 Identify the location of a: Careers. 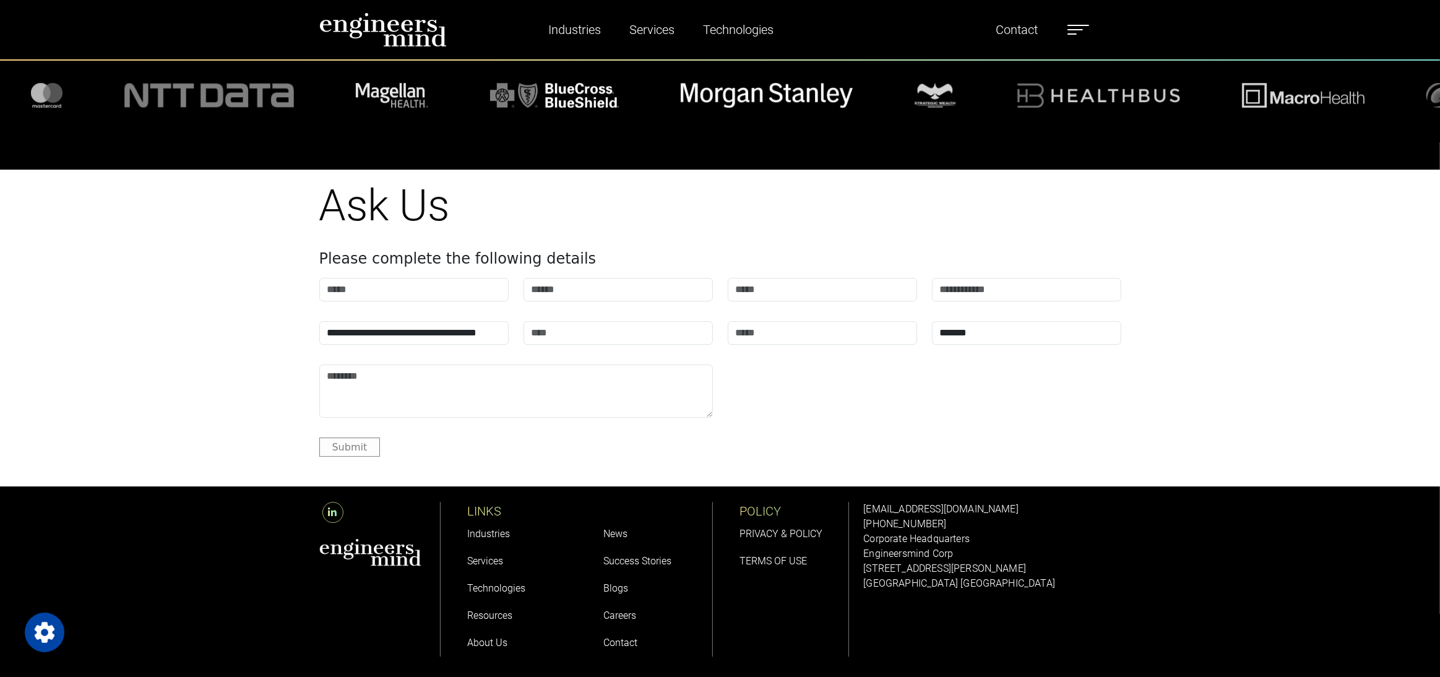
(620, 615).